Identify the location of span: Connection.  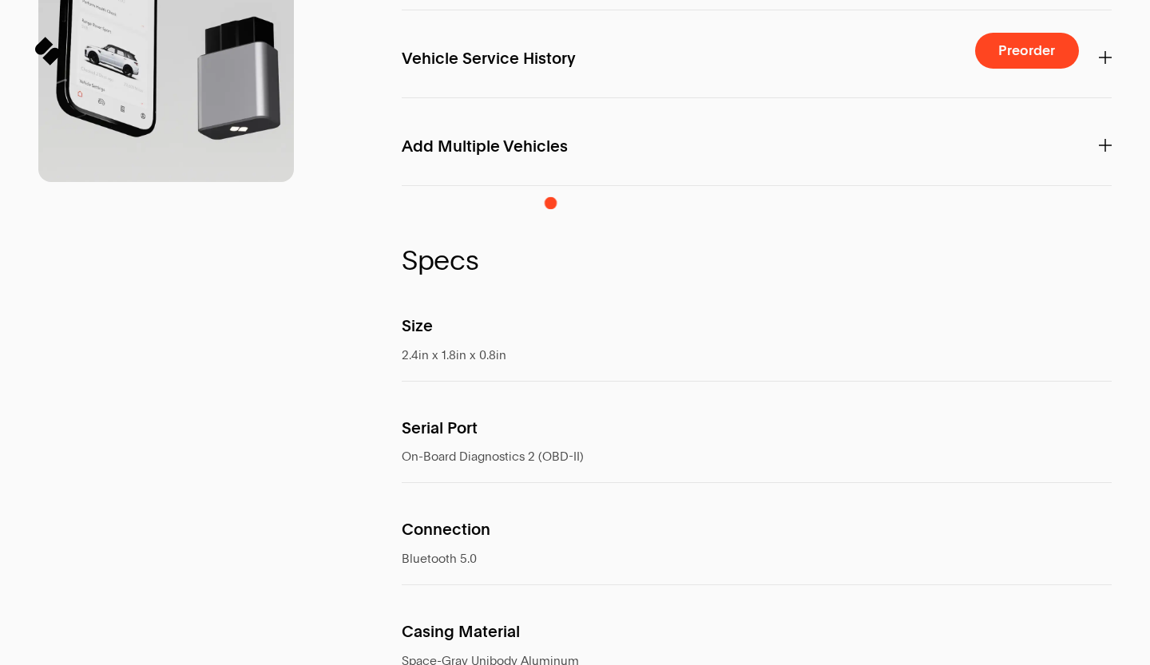
(446, 529).